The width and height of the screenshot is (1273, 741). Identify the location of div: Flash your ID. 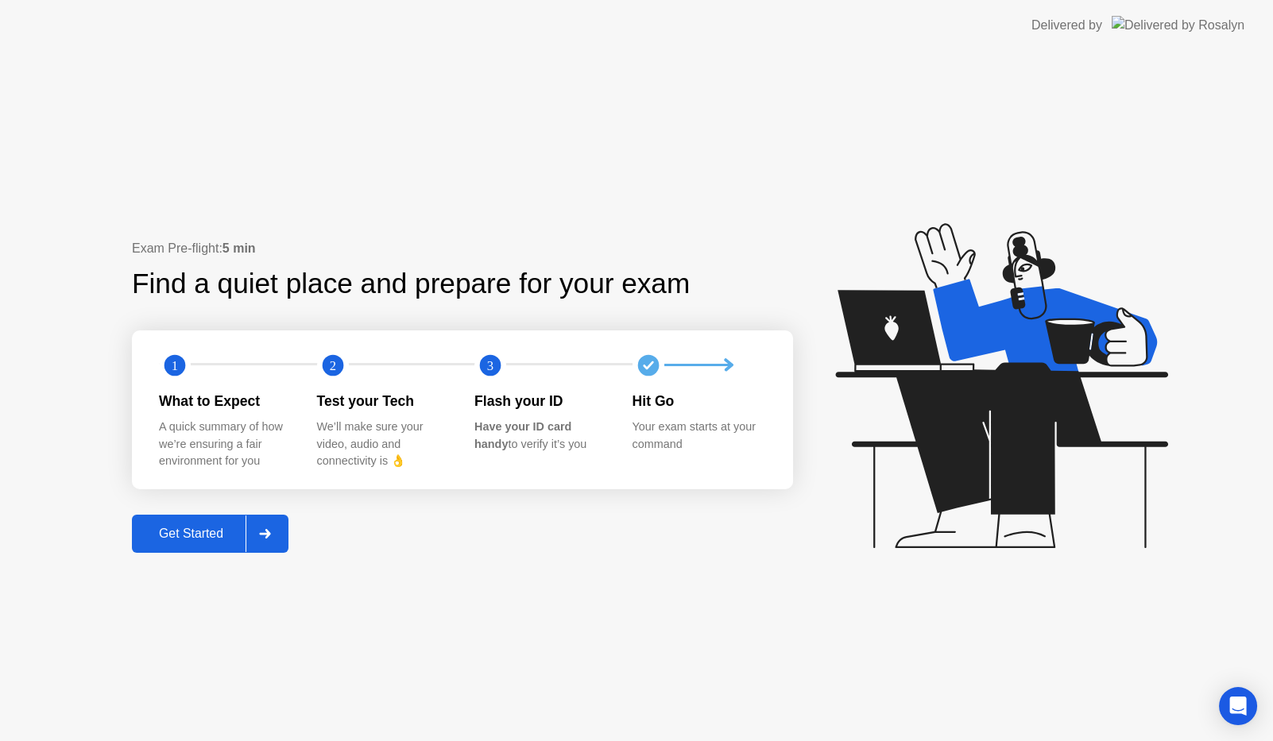
(540, 401).